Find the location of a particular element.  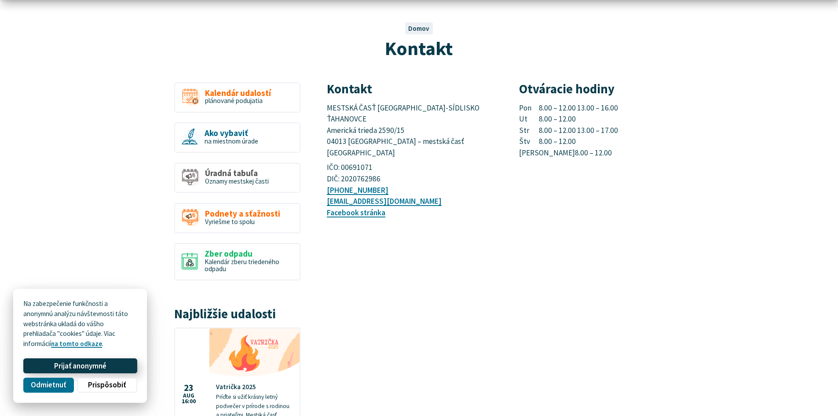

span: aug is located at coordinates (189, 396).